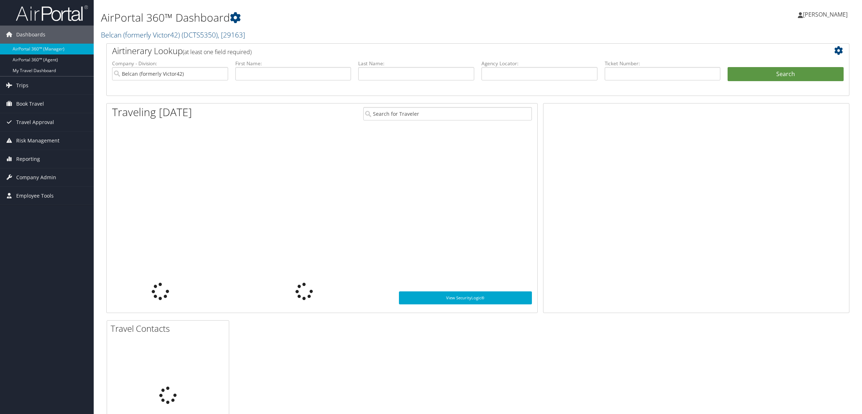 This screenshot has width=862, height=414. Describe the element at coordinates (540, 63) in the screenshot. I see `label: Agency Locator:` at that location.